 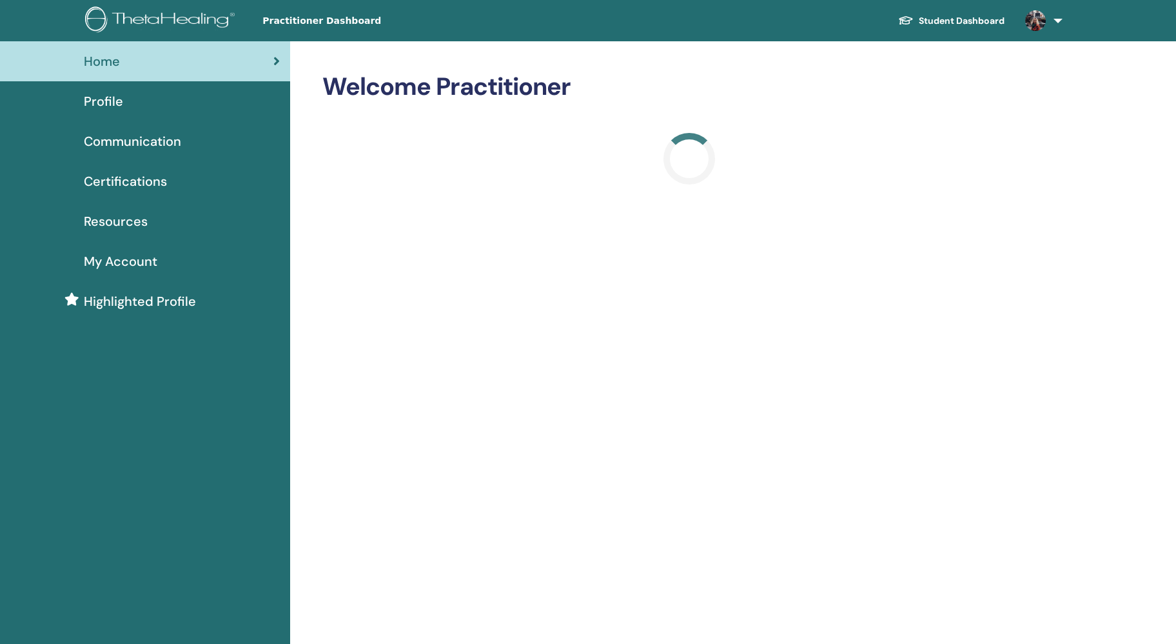 What do you see at coordinates (125, 181) in the screenshot?
I see `span: Certifications` at bounding box center [125, 181].